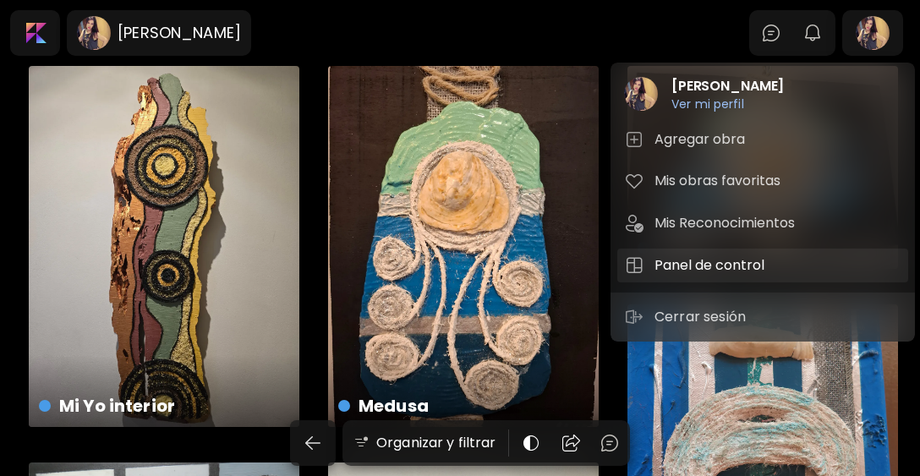 The width and height of the screenshot is (920, 476). What do you see at coordinates (702, 317) in the screenshot?
I see `p: Cerrar sesión` at bounding box center [702, 317].